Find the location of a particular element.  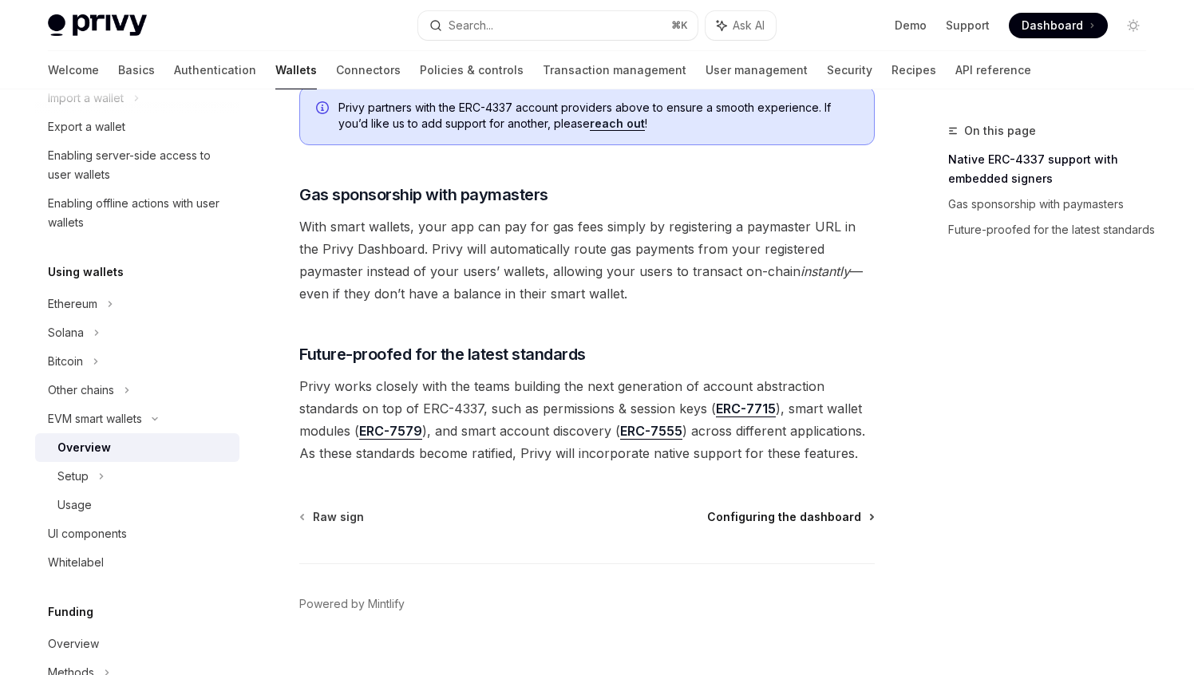

div: Bitcoin is located at coordinates (65, 362).